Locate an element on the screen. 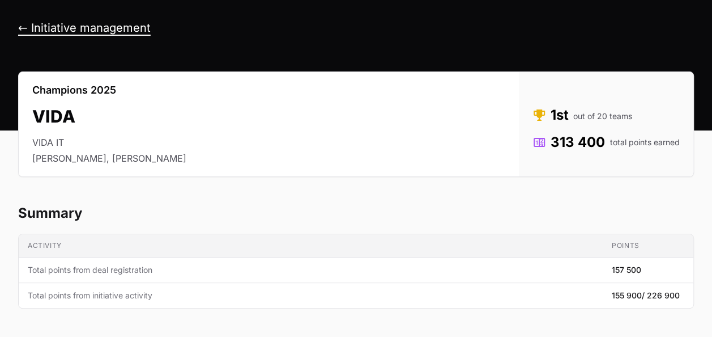  dd: 313 400 is located at coordinates (606, 142).